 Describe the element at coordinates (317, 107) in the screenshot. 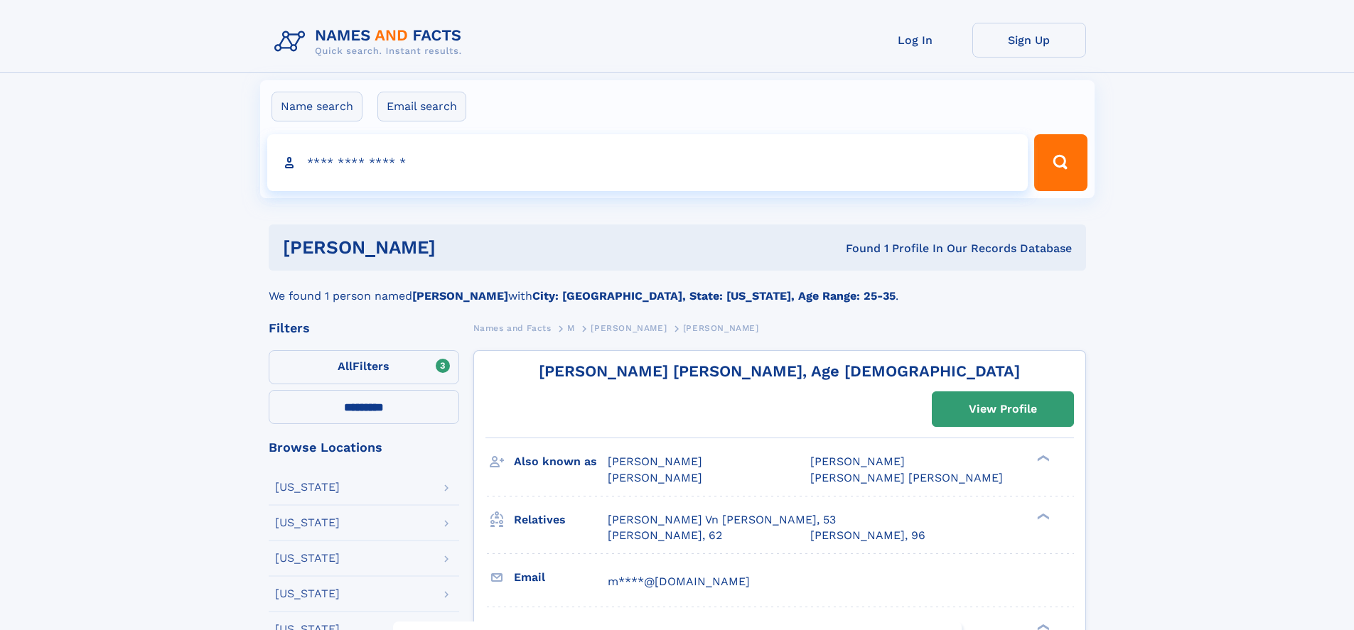

I see `label: Name search` at that location.